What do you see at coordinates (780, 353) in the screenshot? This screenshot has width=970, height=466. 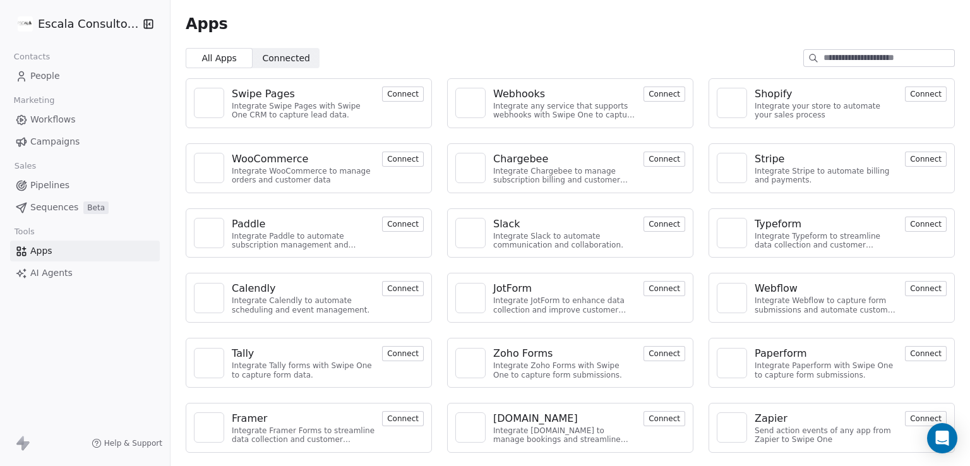 I see `div: Paperform` at bounding box center [780, 353].